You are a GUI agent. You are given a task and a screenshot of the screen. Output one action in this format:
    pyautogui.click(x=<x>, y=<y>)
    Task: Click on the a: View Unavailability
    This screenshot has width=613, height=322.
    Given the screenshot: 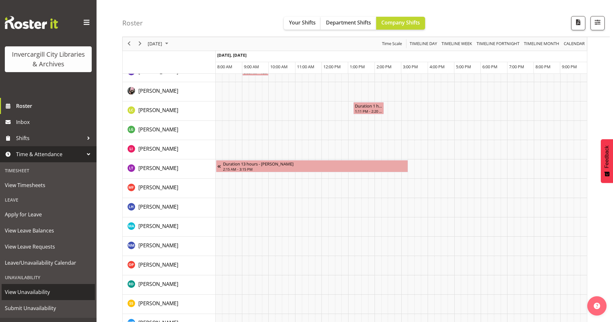 What is the action you would take?
    pyautogui.click(x=48, y=292)
    